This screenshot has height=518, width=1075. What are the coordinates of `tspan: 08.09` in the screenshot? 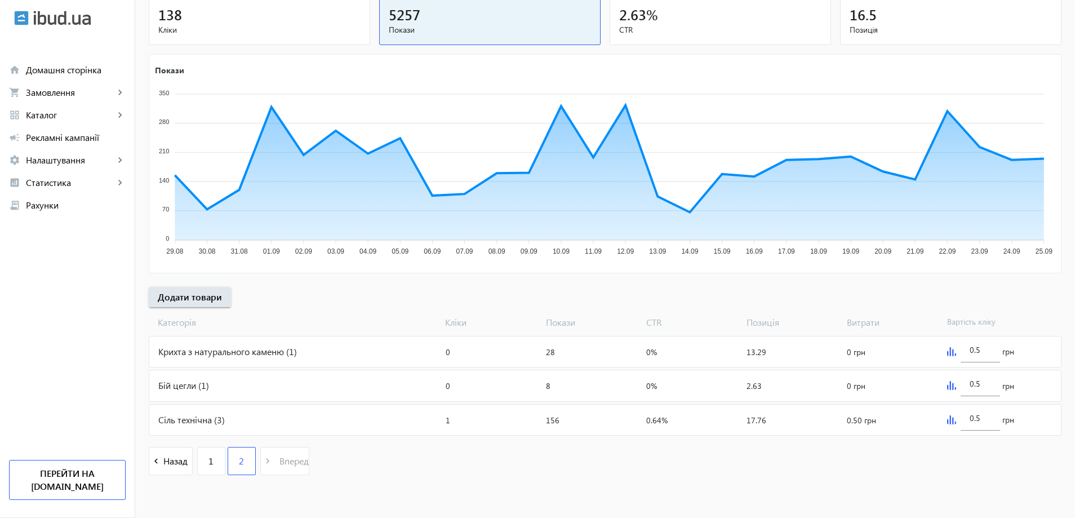 It's located at (497, 251).